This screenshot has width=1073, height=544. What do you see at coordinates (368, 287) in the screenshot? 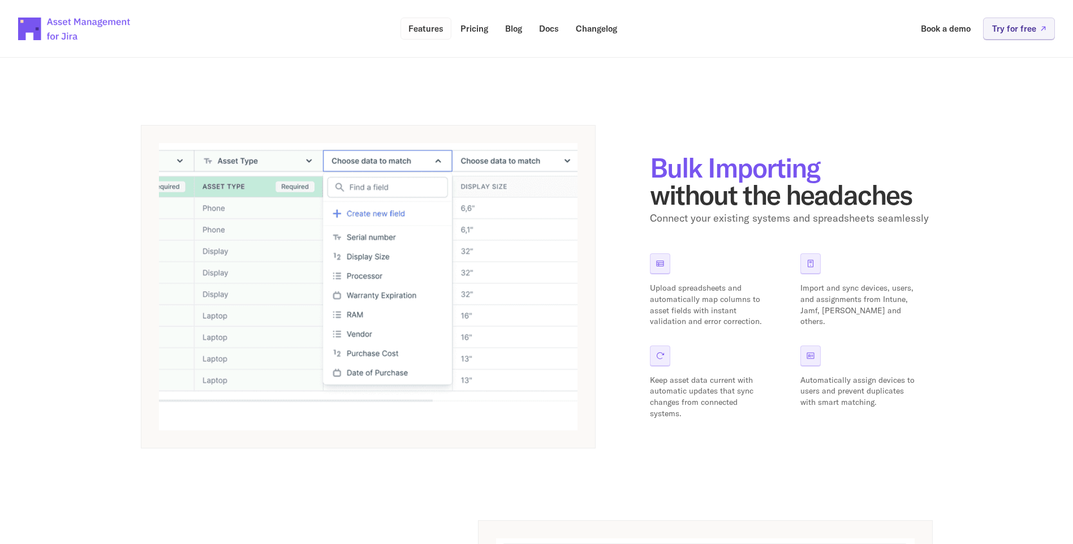
I see `img: App` at bounding box center [368, 287].